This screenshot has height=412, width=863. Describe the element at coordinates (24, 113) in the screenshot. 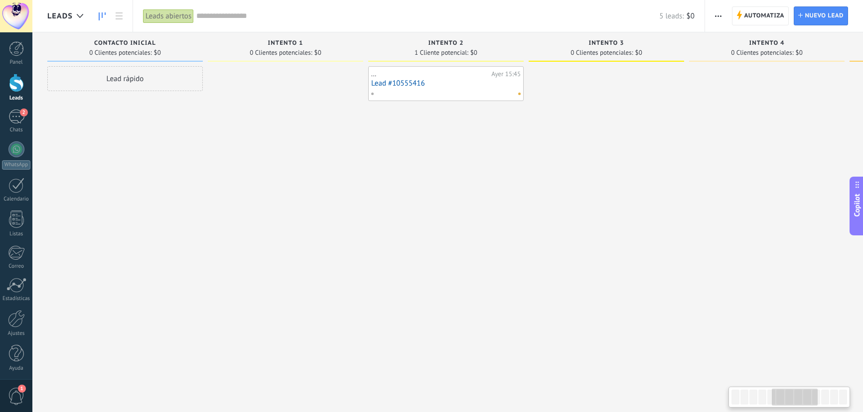

I see `span: 2` at that location.